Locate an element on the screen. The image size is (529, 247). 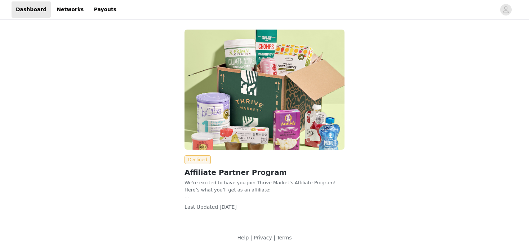
div: avatar is located at coordinates (505, 10).